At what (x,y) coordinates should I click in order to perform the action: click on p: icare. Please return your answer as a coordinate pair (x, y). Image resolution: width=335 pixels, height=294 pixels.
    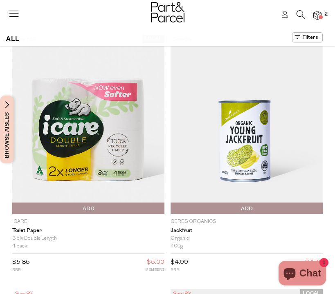
    Looking at the image, I should click on (88, 222).